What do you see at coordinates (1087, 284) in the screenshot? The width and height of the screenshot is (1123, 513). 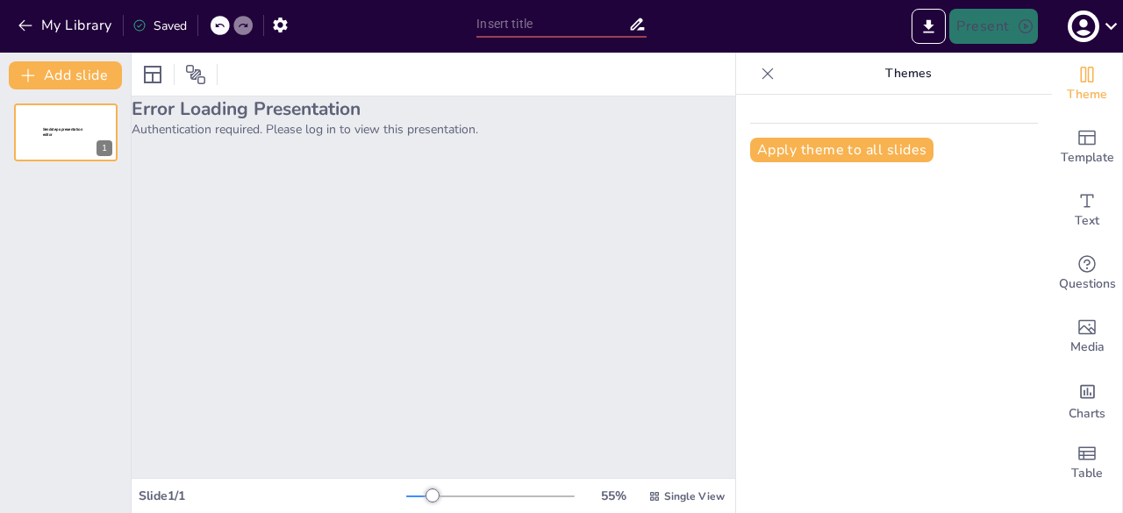 I see `span: Questions` at bounding box center [1087, 284].